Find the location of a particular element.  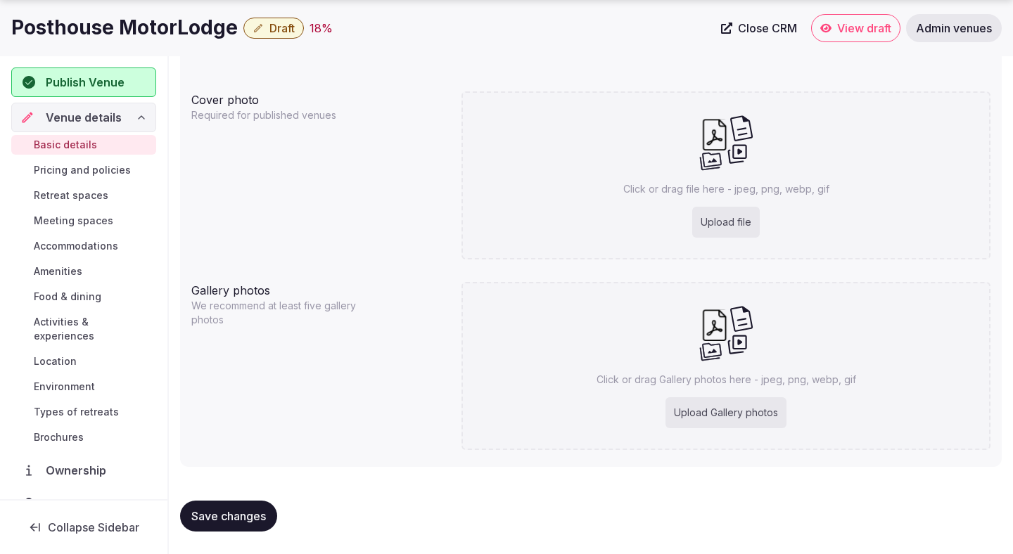

a: Close CRM is located at coordinates (759, 28).